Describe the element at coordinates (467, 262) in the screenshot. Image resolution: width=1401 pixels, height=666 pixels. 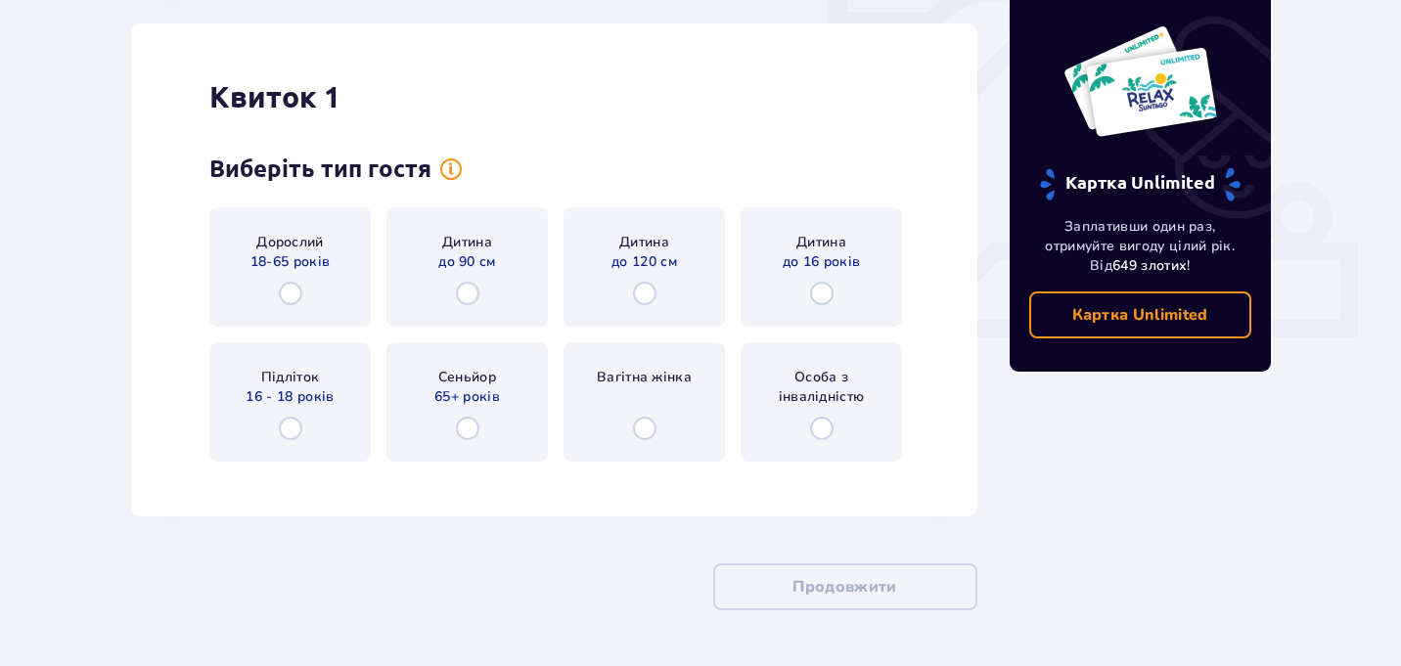
I see `span: до 90 см` at that location.